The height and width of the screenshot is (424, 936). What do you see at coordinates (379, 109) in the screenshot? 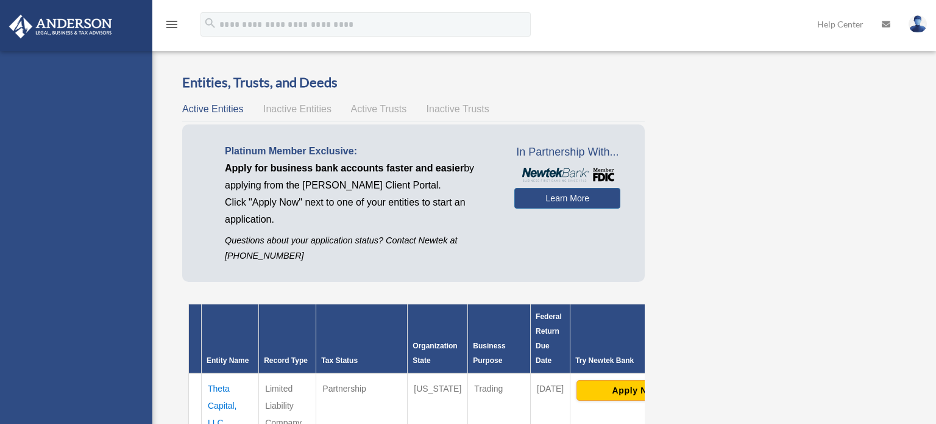
I see `span: Active Trusts` at bounding box center [379, 109].